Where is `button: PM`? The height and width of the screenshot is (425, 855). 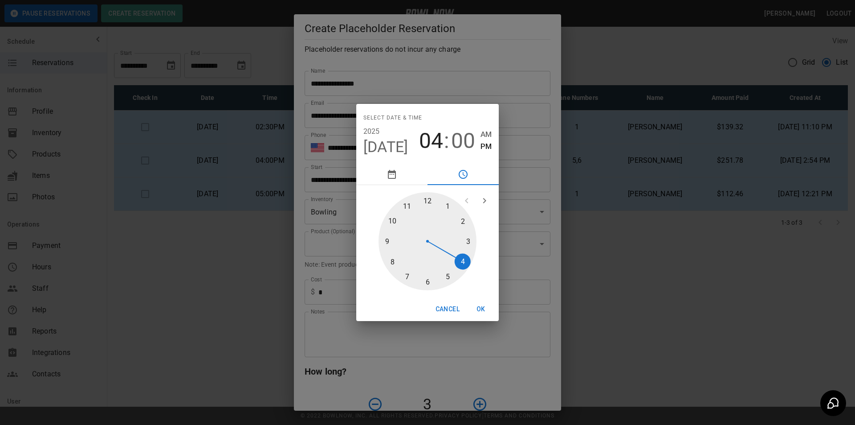 button: PM is located at coordinates (486, 146).